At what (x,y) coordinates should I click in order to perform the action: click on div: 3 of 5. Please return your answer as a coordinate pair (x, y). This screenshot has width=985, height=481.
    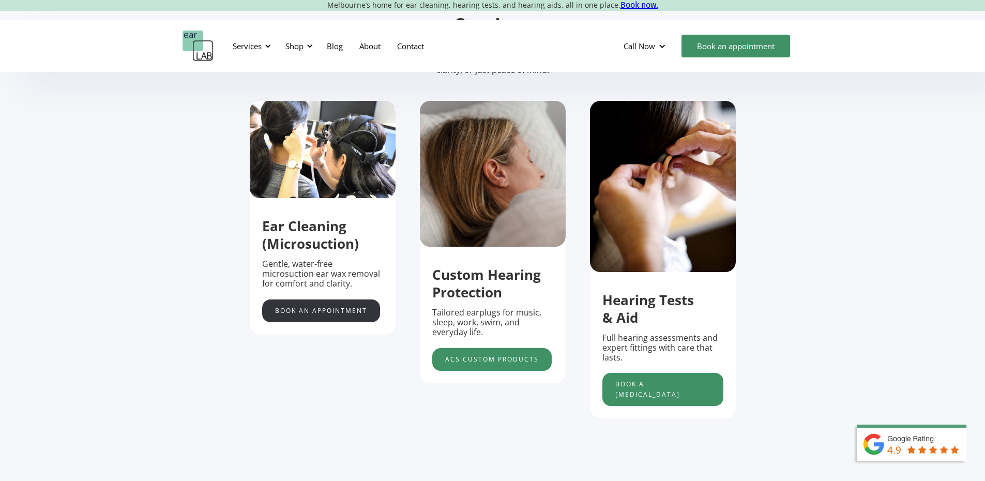
    Looking at the image, I should click on (663, 260).